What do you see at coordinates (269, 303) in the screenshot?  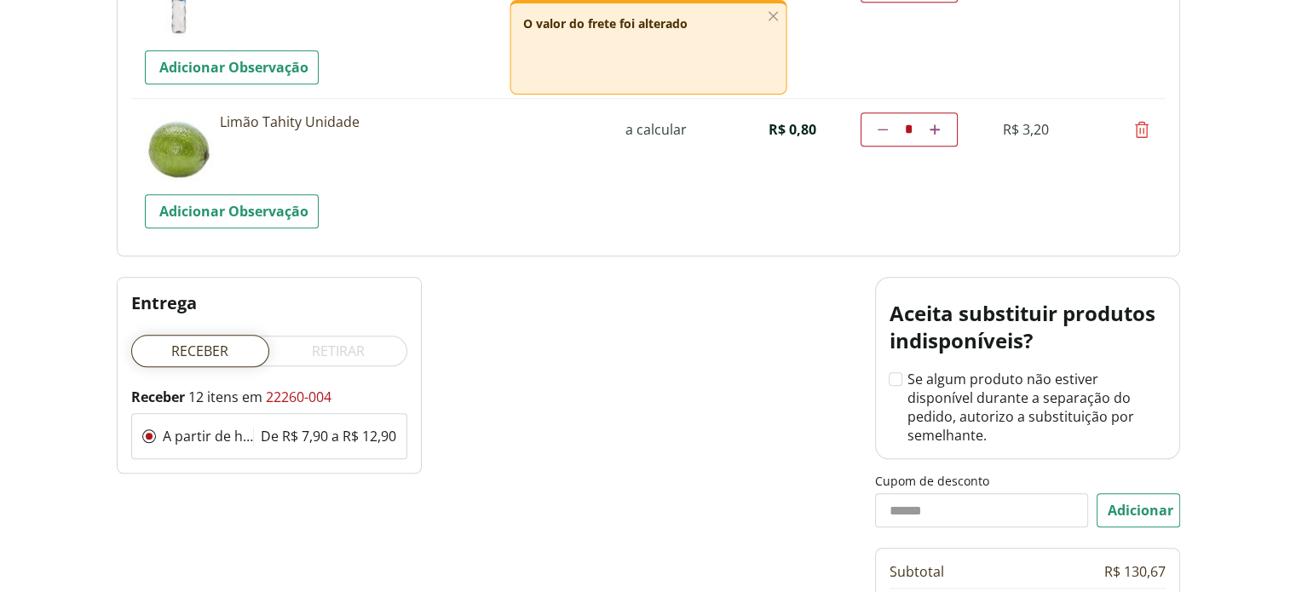 I see `h2: Entrega` at bounding box center [269, 303].